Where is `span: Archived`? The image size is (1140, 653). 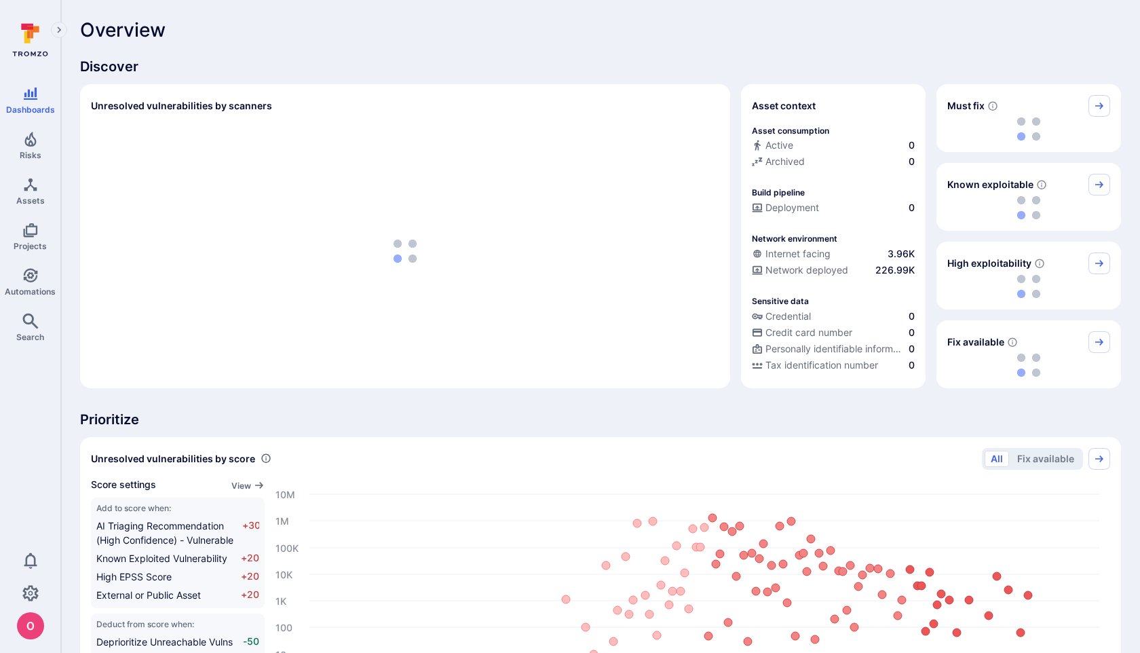
span: Archived is located at coordinates (785, 161).